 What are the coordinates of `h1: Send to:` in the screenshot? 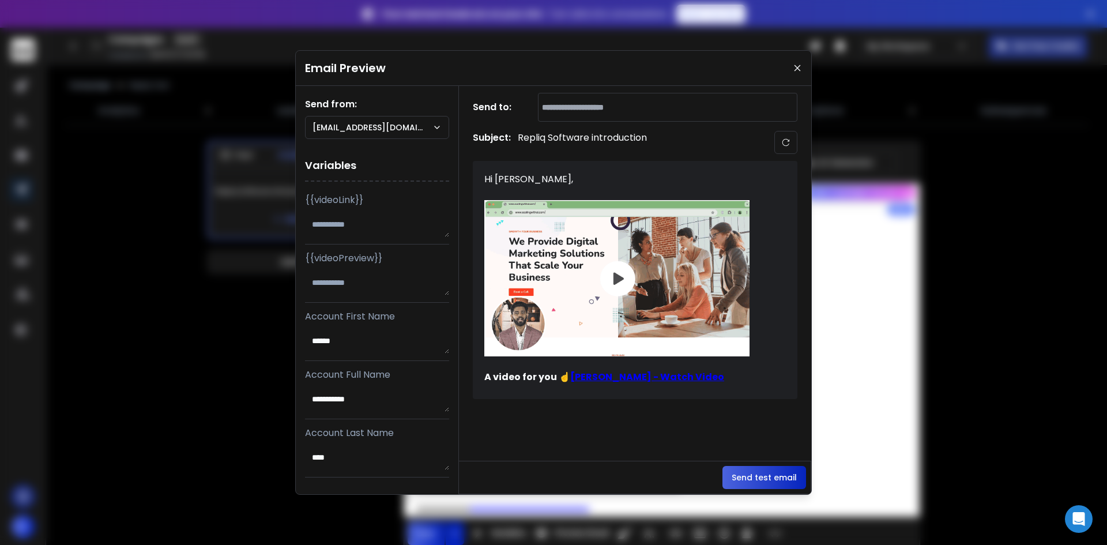 It's located at (496, 107).